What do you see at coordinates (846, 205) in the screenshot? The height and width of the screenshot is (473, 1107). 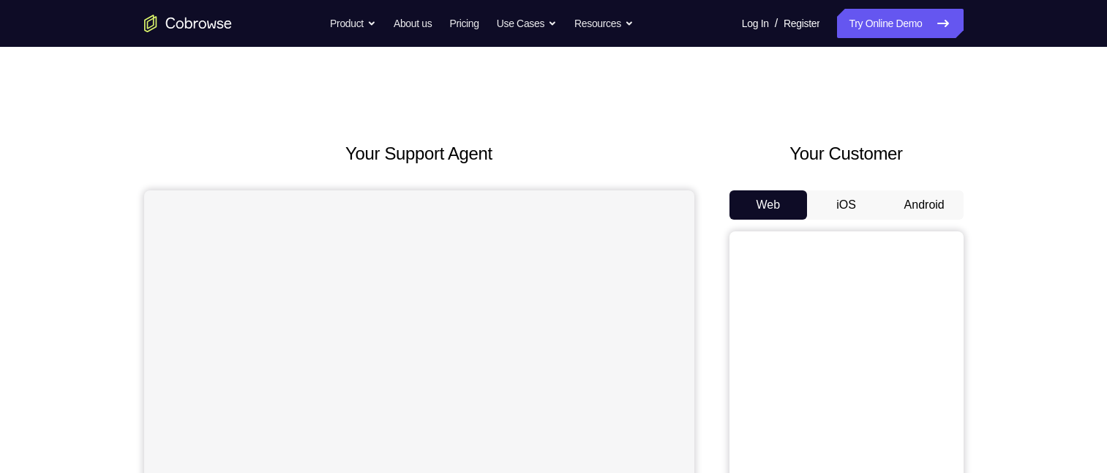 I see `button: iOS` at bounding box center [846, 205].